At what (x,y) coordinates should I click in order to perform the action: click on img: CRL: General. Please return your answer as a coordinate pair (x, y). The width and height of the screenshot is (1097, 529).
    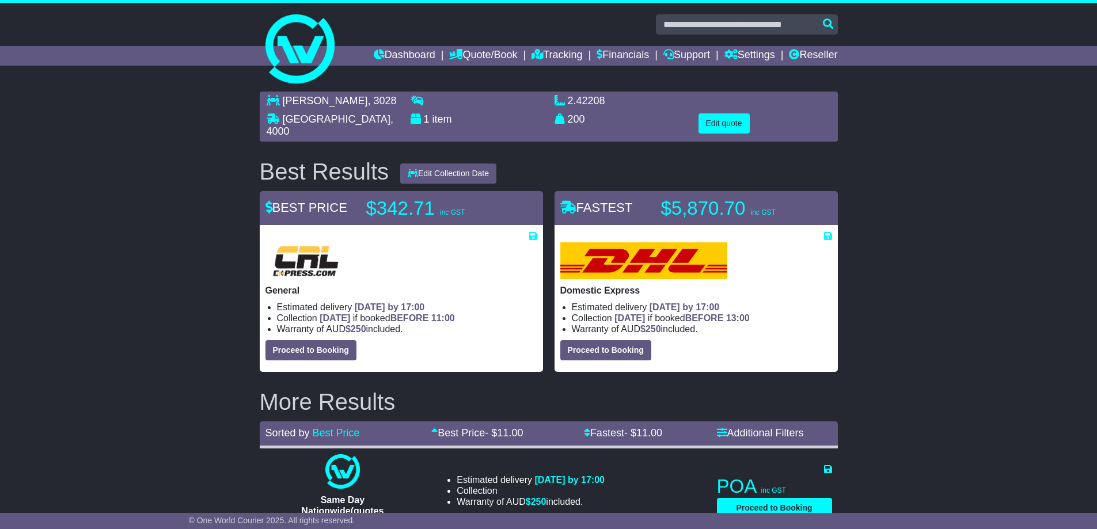
    Looking at the image, I should click on (306, 261).